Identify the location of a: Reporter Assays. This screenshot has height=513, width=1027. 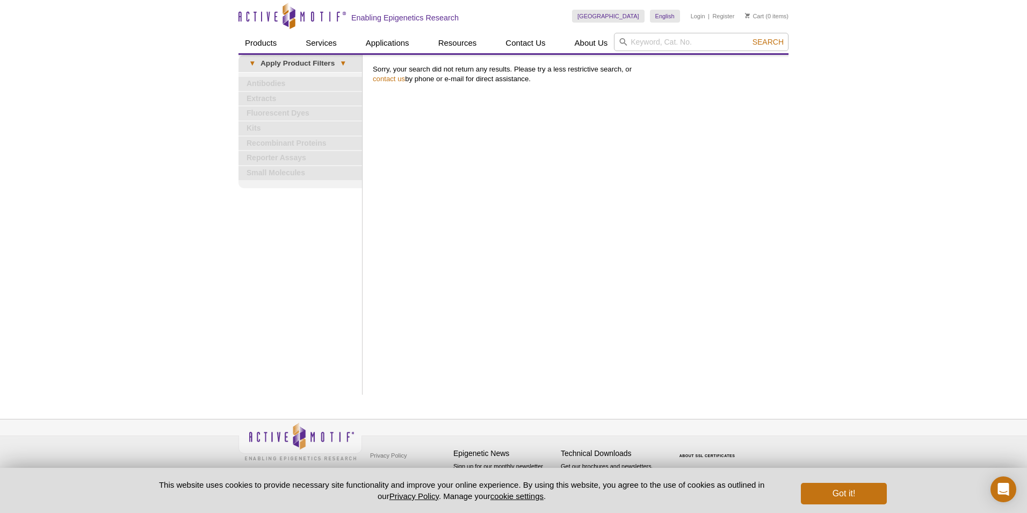
(300, 158).